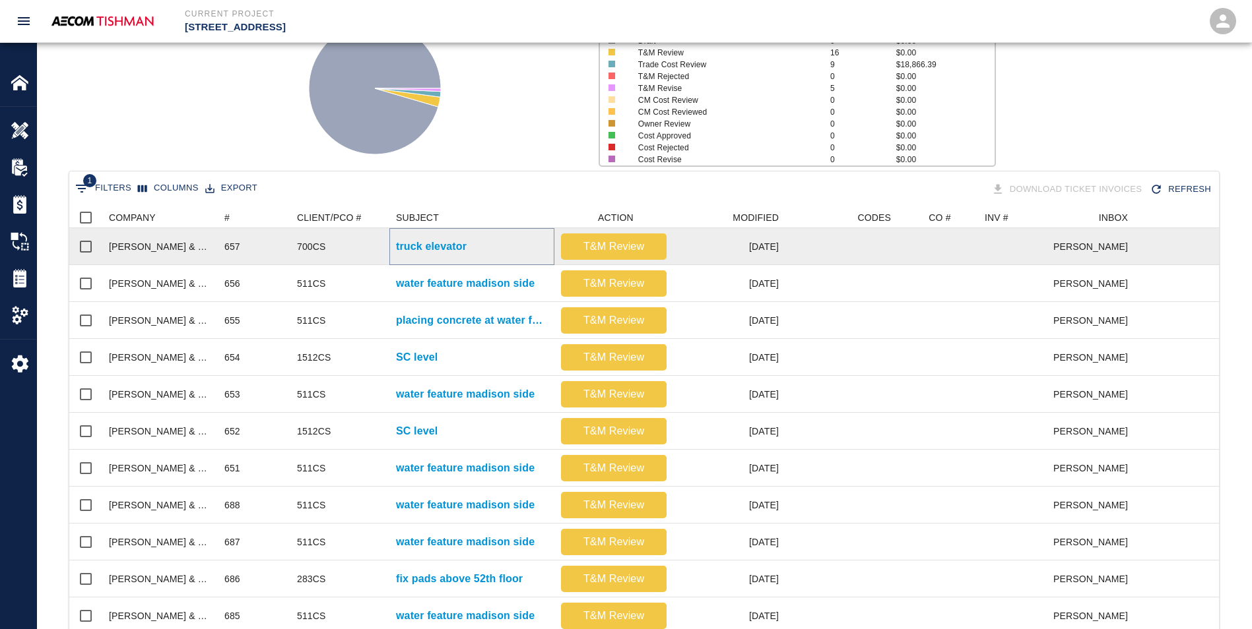 The image size is (1252, 629). What do you see at coordinates (232, 468) in the screenshot?
I see `div: 651` at bounding box center [232, 468].